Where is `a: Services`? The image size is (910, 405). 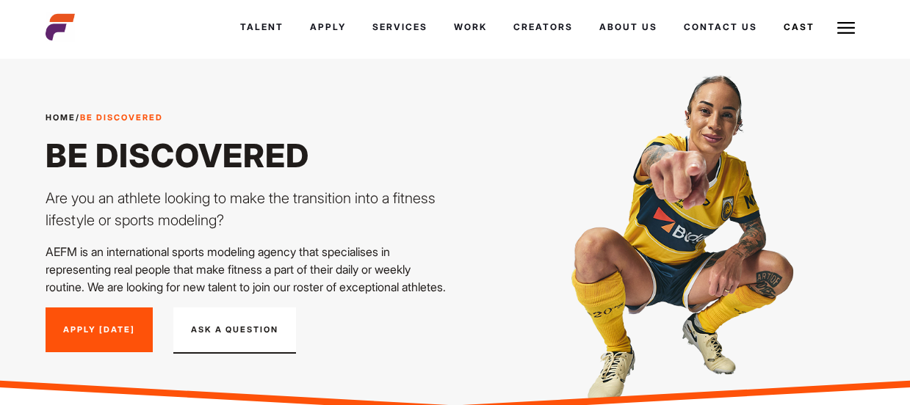
a: Services is located at coordinates (399, 27).